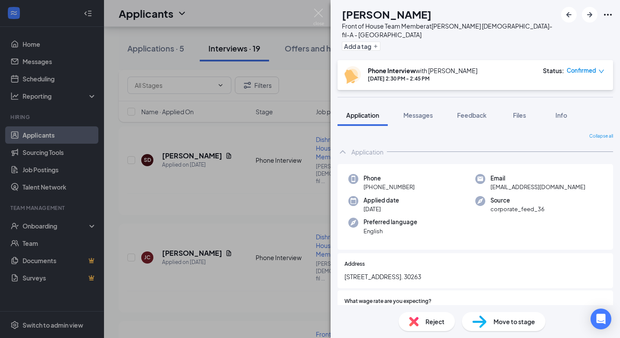  What do you see at coordinates (519, 115) in the screenshot?
I see `span: Files` at bounding box center [519, 115].